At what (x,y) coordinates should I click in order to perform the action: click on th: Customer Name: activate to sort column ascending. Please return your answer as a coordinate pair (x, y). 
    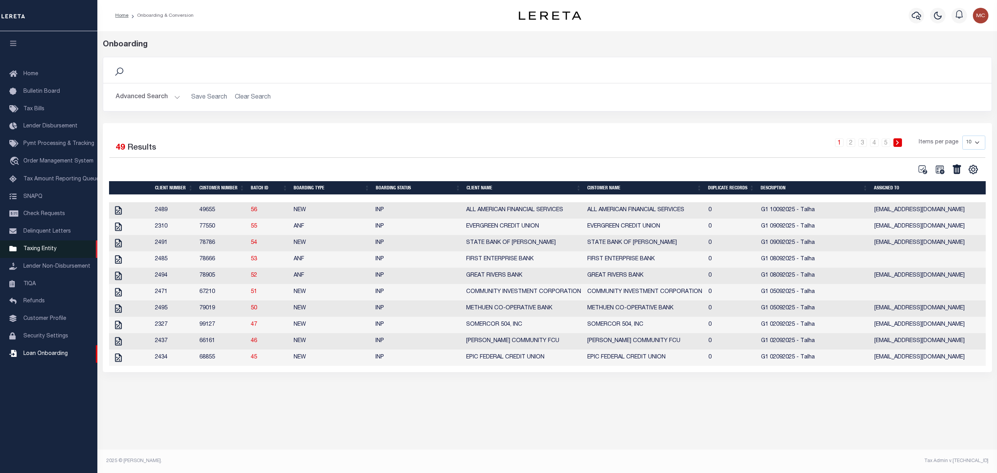
    Looking at the image, I should click on (645, 188).